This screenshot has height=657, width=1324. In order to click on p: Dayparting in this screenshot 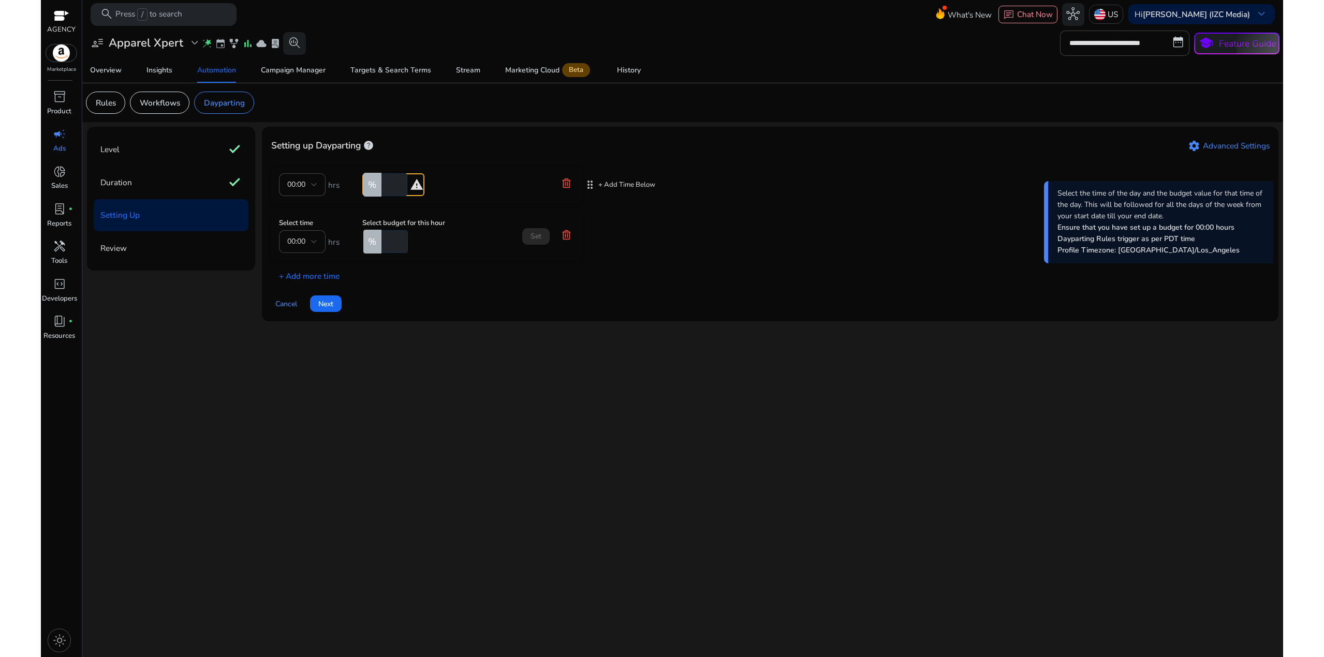, I will do `click(224, 102)`.